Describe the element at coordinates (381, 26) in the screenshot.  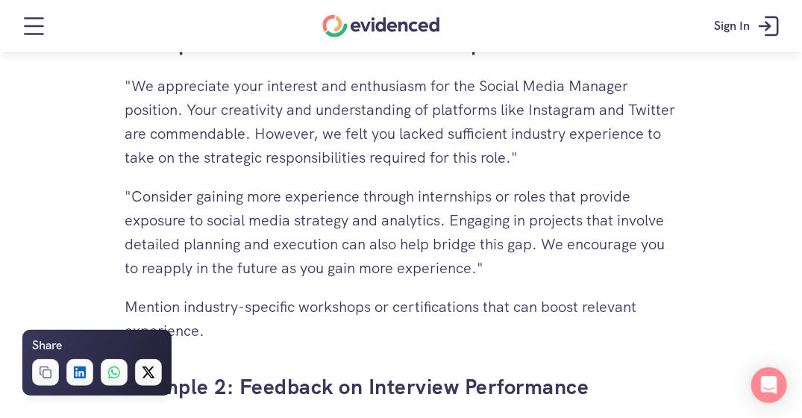
I see `a: Home` at that location.